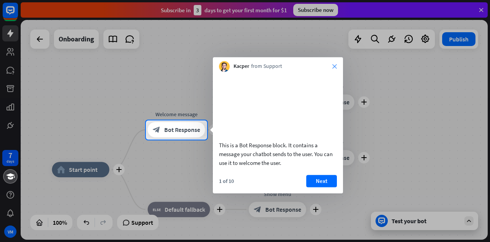 This screenshot has width=490, height=242. I want to click on div: This is a Bot Response block. It contains a message your chatbot sends to the user. You can use i..., so click(278, 154).